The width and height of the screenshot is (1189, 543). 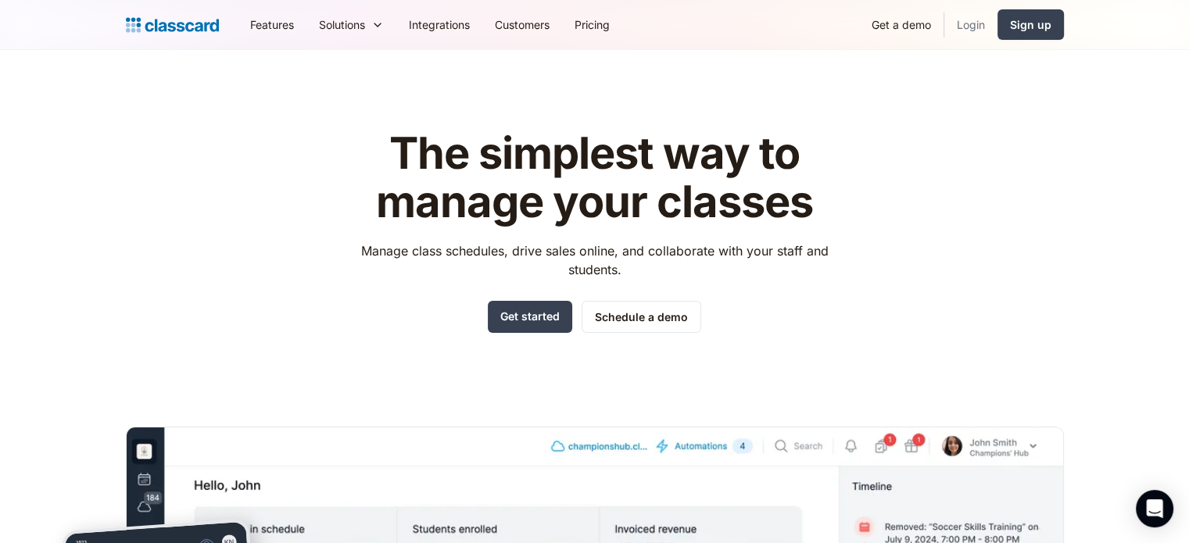 I want to click on div: Sign up, so click(x=1030, y=24).